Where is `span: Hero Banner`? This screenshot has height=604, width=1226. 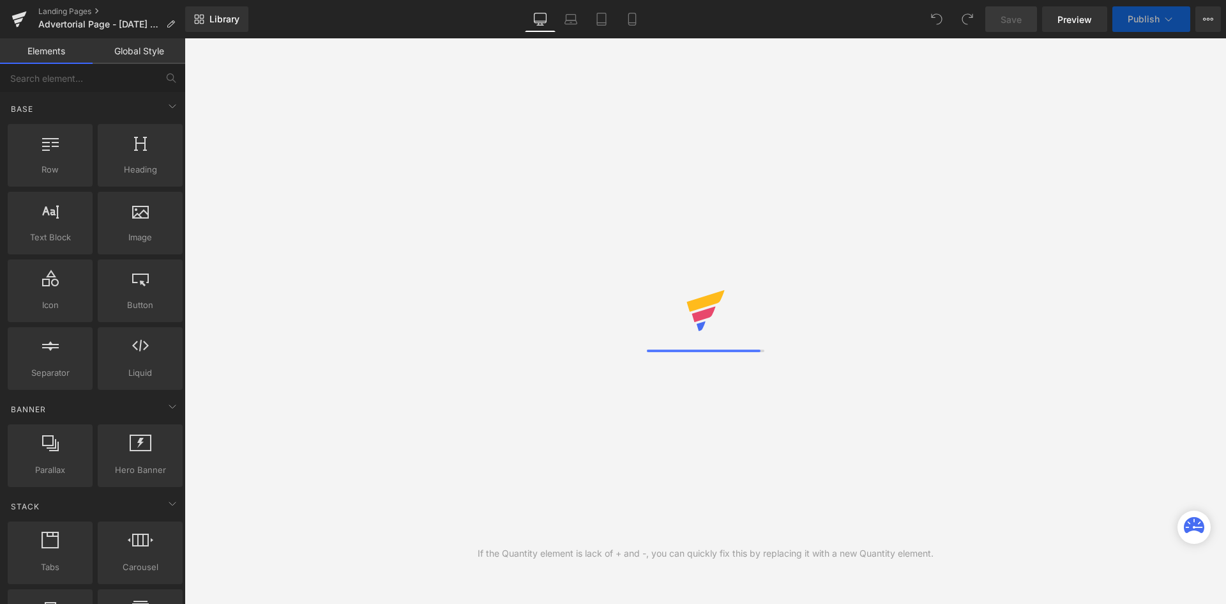
span: Hero Banner is located at coordinates (140, 469).